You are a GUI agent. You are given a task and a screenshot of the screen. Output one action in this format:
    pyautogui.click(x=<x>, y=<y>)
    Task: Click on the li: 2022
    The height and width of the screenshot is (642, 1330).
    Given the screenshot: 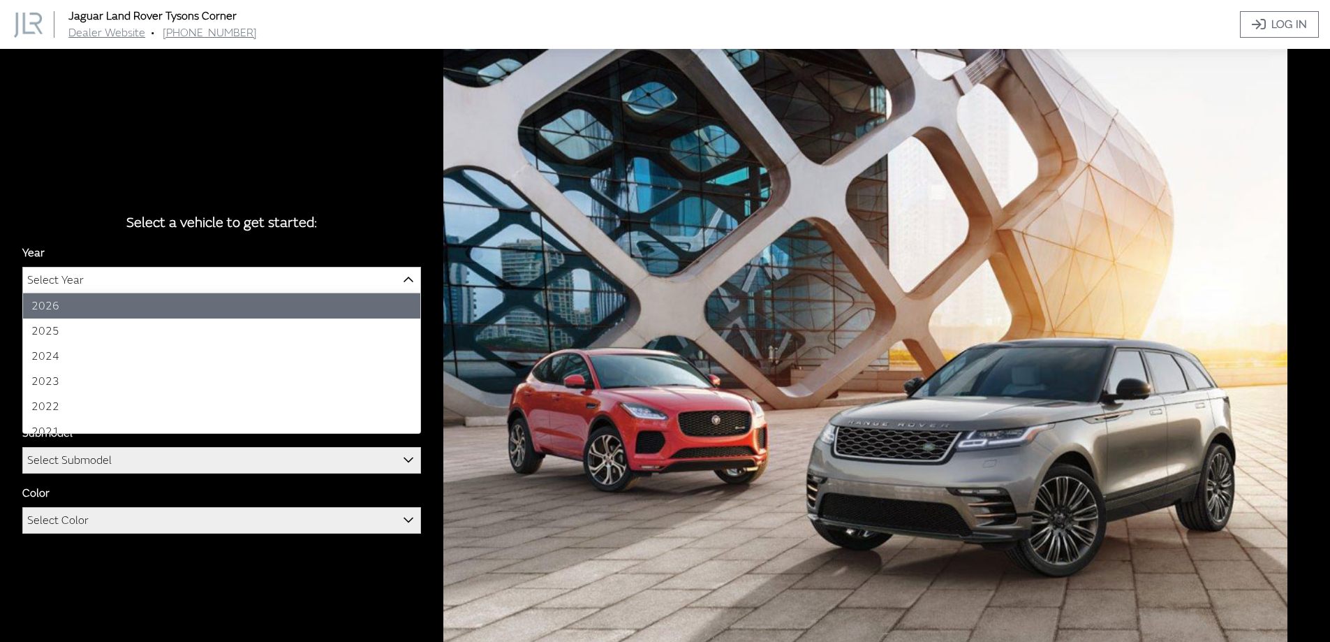 What is the action you would take?
    pyautogui.click(x=221, y=406)
    